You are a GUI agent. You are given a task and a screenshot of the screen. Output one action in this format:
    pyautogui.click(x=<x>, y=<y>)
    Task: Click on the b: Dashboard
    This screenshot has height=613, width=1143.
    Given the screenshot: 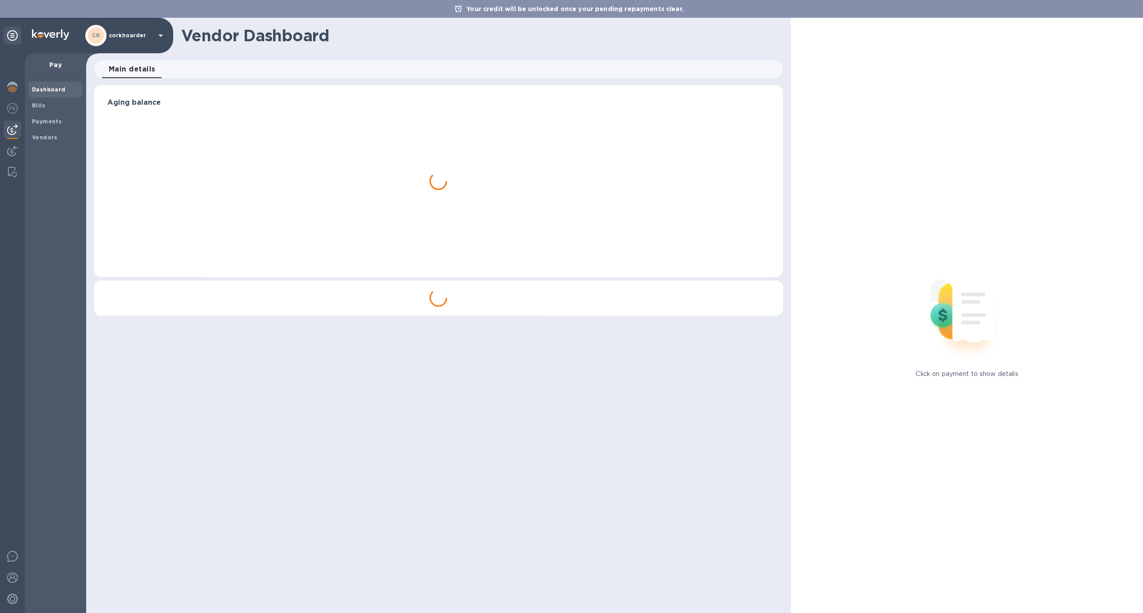 What is the action you would take?
    pyautogui.click(x=49, y=89)
    